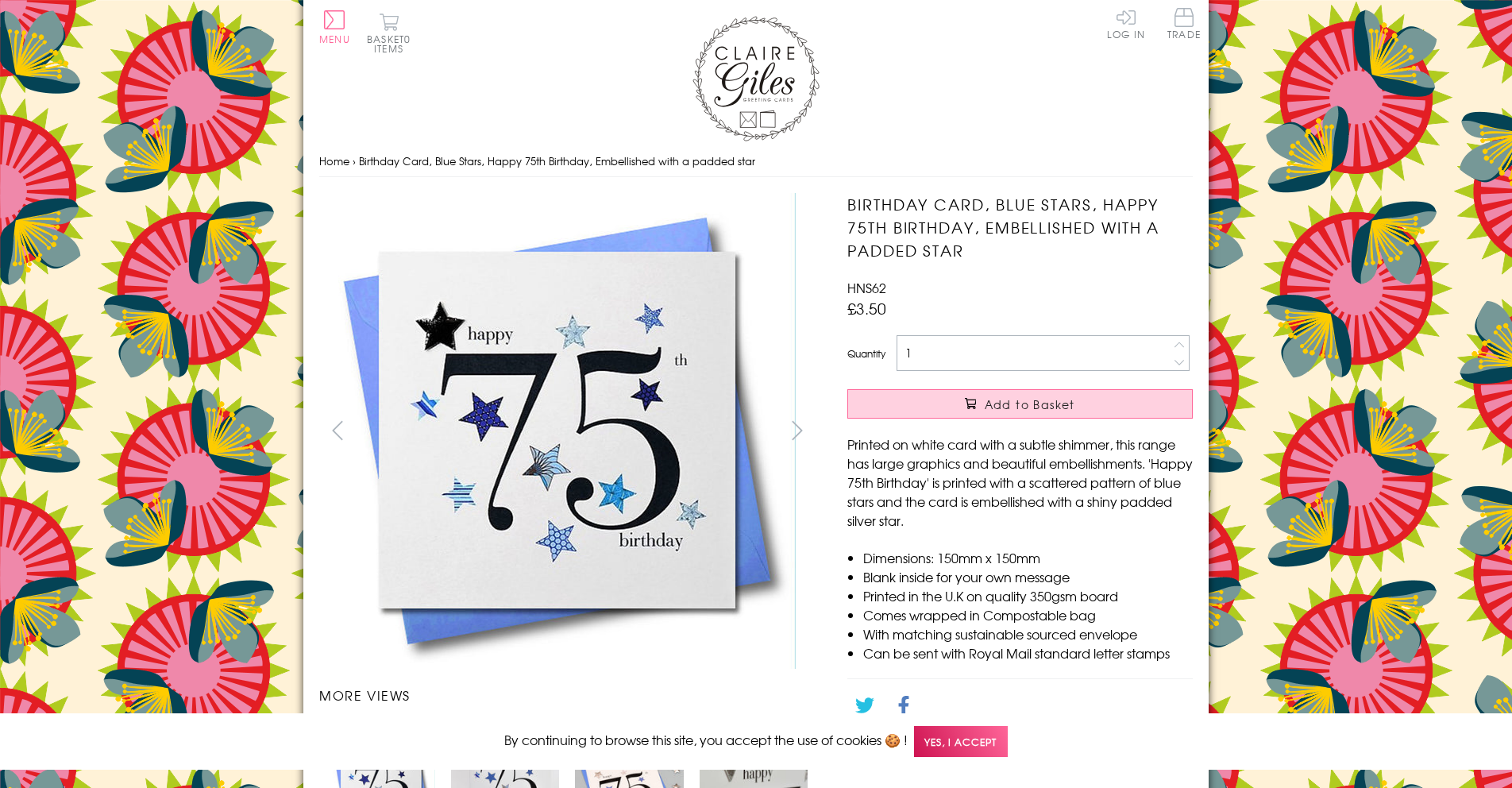 This screenshot has width=1512, height=788. Describe the element at coordinates (557, 160) in the screenshot. I see `span: Birthday Card, Blue Stars, Happy 75th Birthday, Embellished with a padded star` at that location.